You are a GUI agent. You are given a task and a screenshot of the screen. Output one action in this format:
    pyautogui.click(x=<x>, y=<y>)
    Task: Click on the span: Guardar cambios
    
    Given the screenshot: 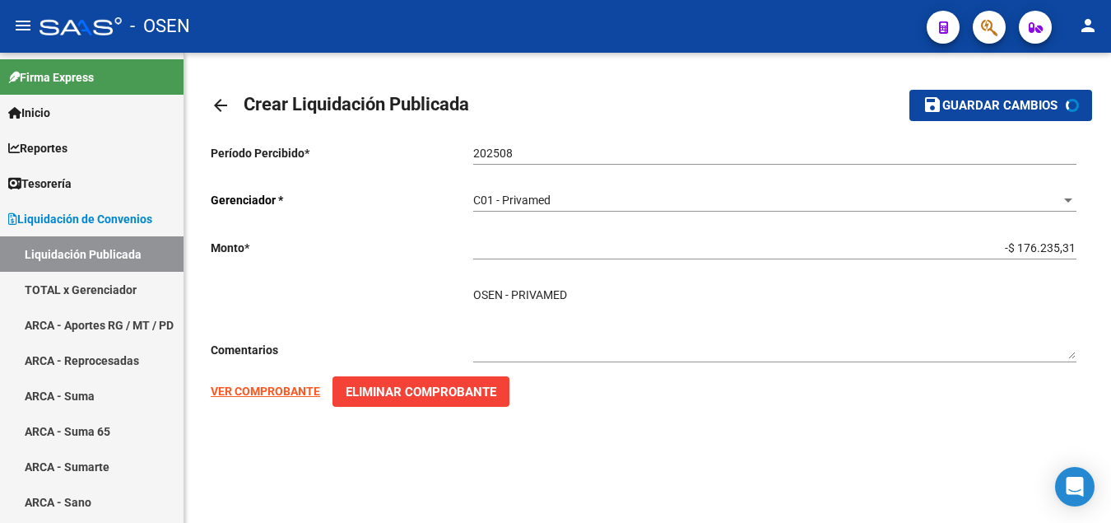 What is the action you would take?
    pyautogui.click(x=1000, y=106)
    